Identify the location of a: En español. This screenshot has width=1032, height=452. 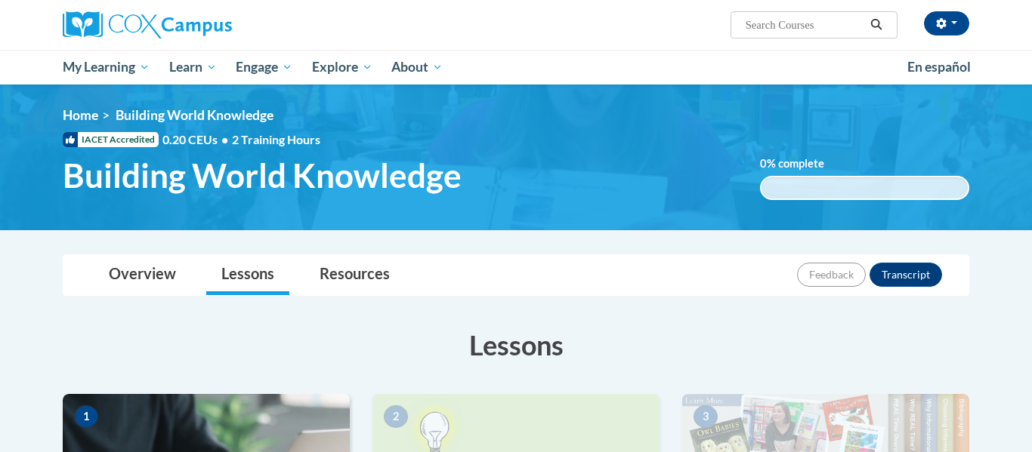
(939, 67).